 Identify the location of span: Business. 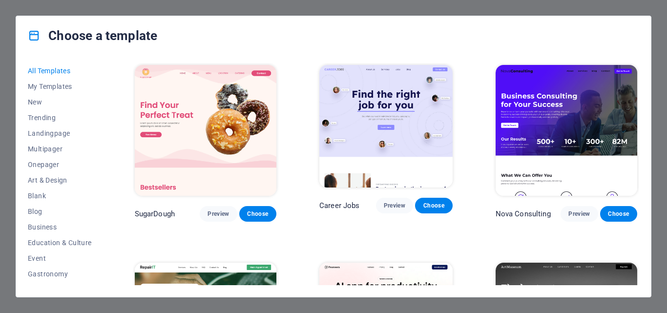
(60, 227).